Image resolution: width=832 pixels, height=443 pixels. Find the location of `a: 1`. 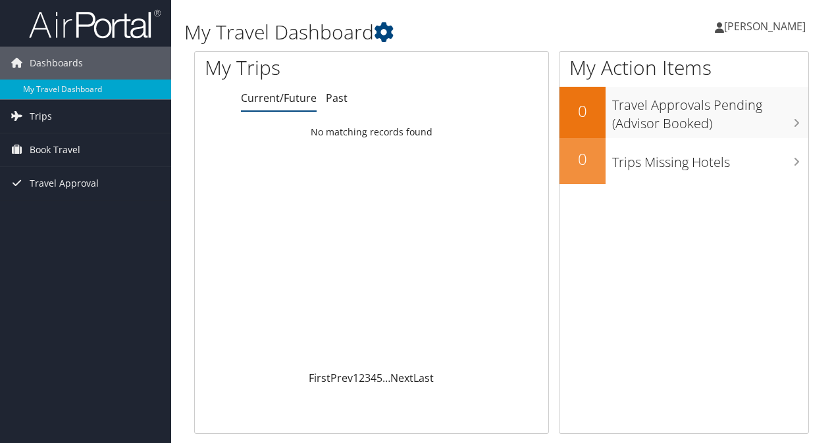

a: 1 is located at coordinates (355, 378).